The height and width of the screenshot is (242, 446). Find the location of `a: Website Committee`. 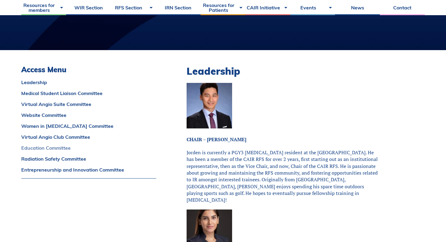

a: Website Committee is located at coordinates (89, 115).